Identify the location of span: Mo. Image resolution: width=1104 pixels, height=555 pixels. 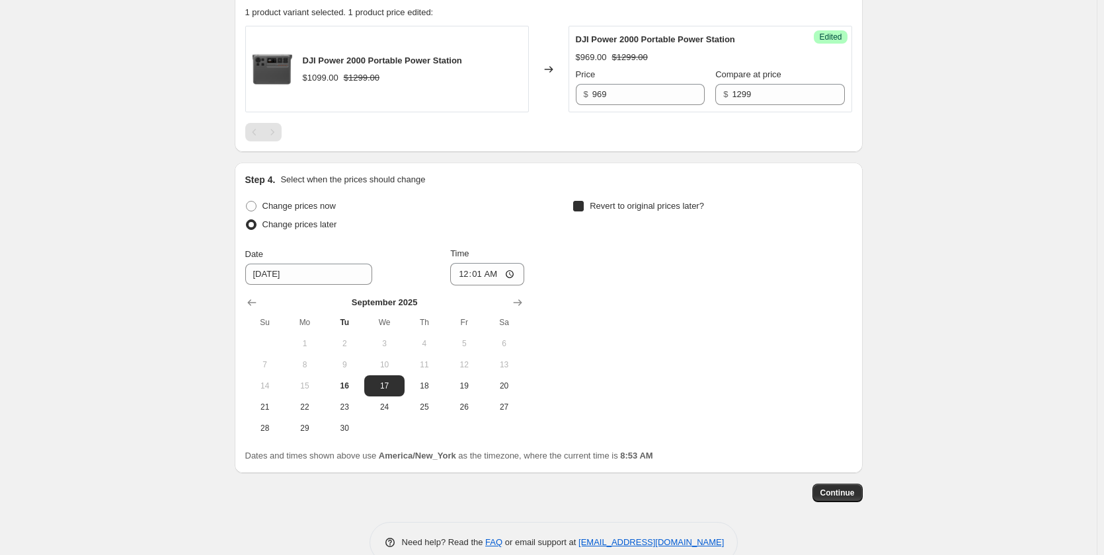
(305, 322).